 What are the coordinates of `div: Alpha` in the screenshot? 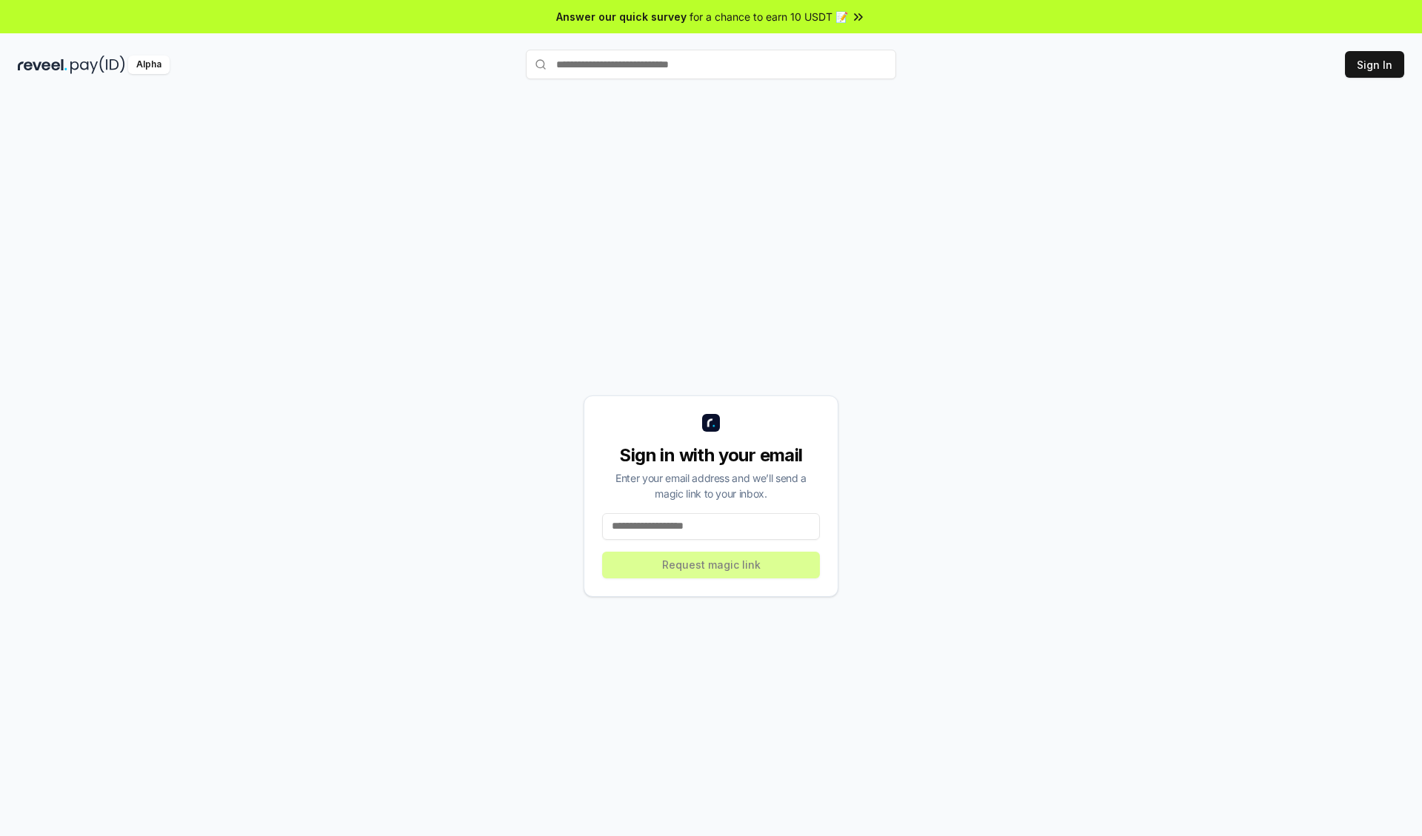 It's located at (149, 64).